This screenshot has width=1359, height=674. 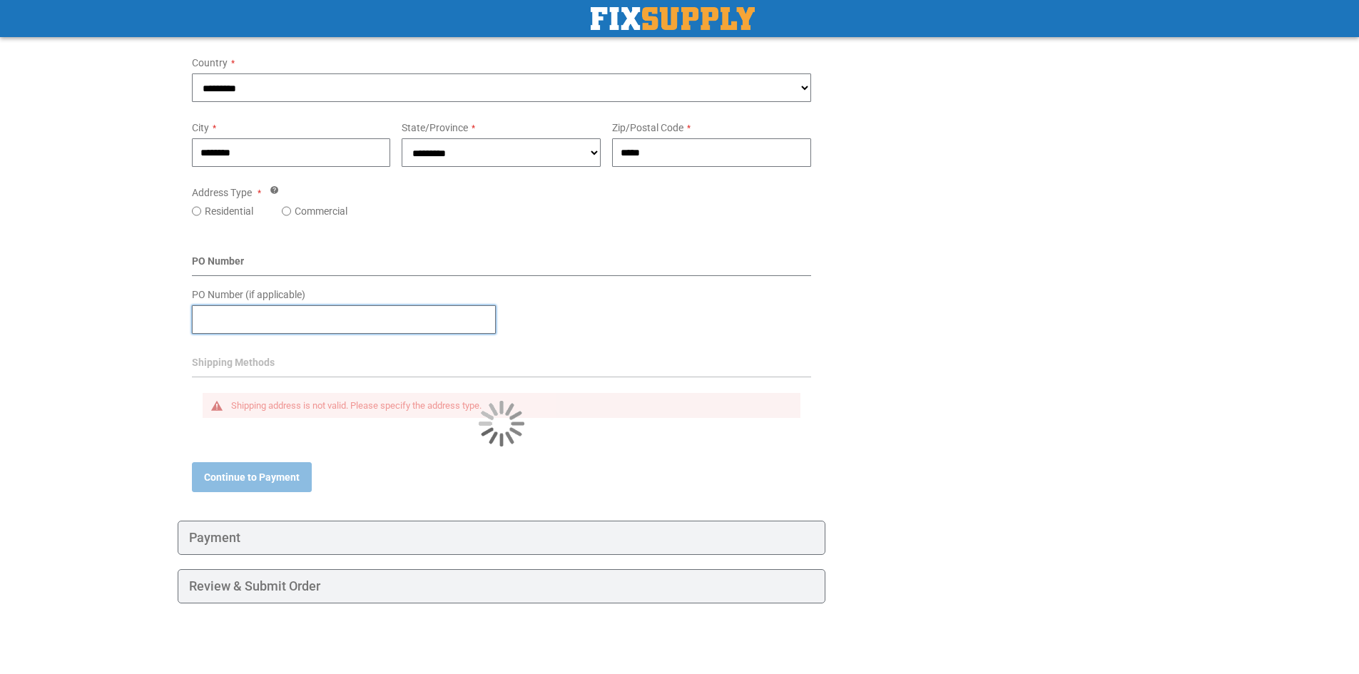 What do you see at coordinates (672, 19) in the screenshot?
I see `a: store logo` at bounding box center [672, 19].